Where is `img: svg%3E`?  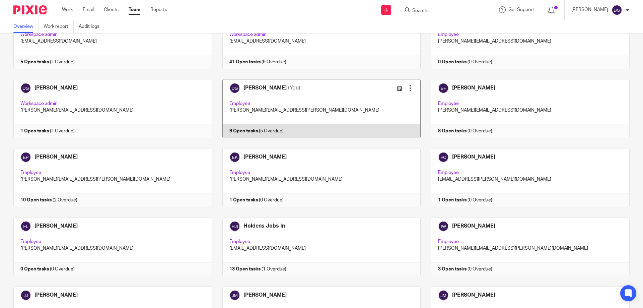
img: svg%3E is located at coordinates (617, 10).